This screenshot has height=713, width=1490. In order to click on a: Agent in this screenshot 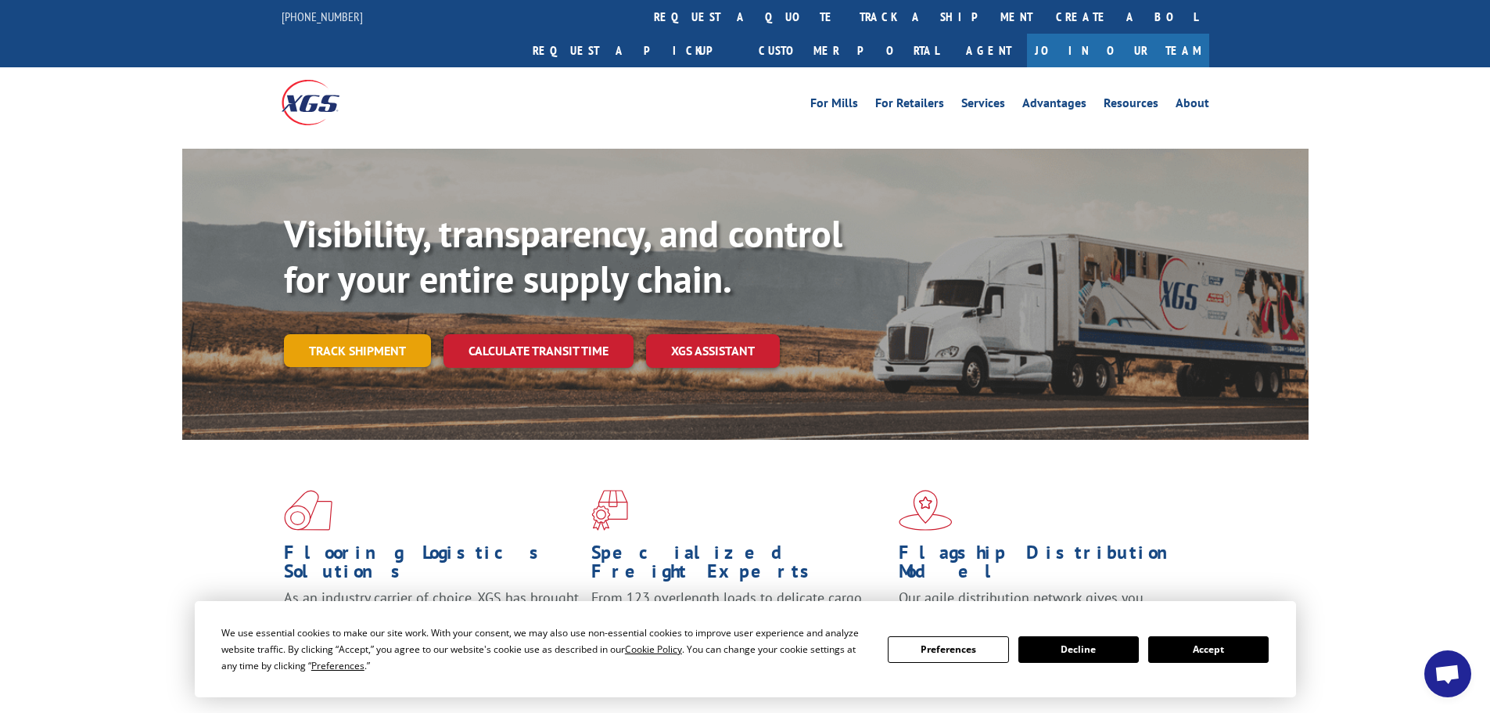, I will do `click(989, 50)`.